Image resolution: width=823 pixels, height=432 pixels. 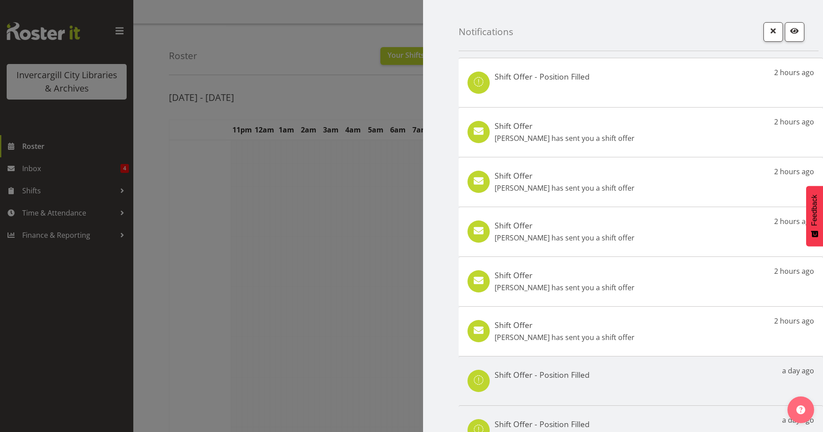 I want to click on button: Mark as read, so click(x=795, y=32).